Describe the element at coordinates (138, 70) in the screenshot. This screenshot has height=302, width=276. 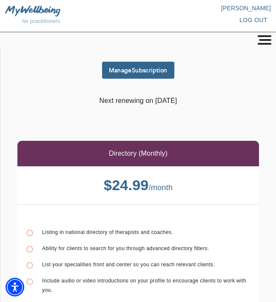
I see `button: ManageSubscription` at that location.